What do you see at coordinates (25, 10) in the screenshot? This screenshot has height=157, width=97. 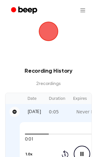 I see `a: Beep` at bounding box center [25, 10].